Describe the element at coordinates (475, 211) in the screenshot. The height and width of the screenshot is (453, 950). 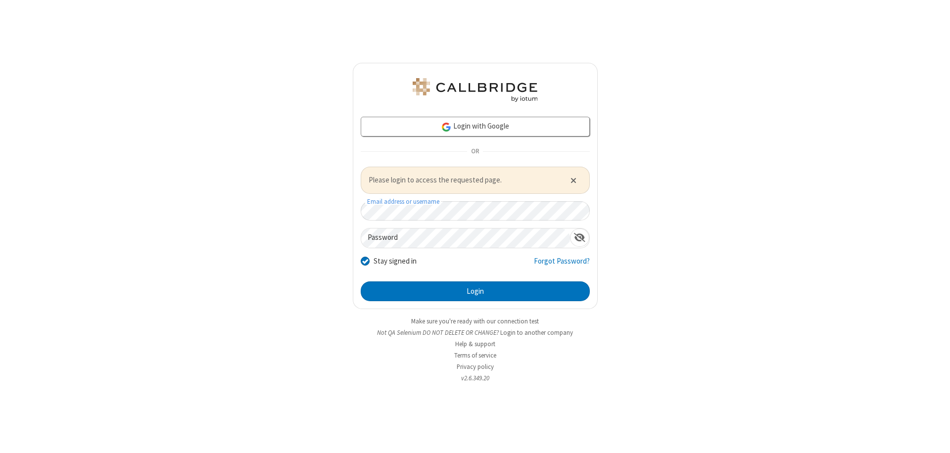
I see `input: Email address or username` at that location.